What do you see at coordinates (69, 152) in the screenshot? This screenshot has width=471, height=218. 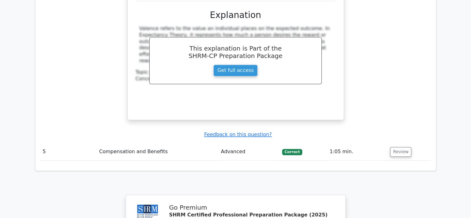 I see `td: 5` at bounding box center [69, 152].